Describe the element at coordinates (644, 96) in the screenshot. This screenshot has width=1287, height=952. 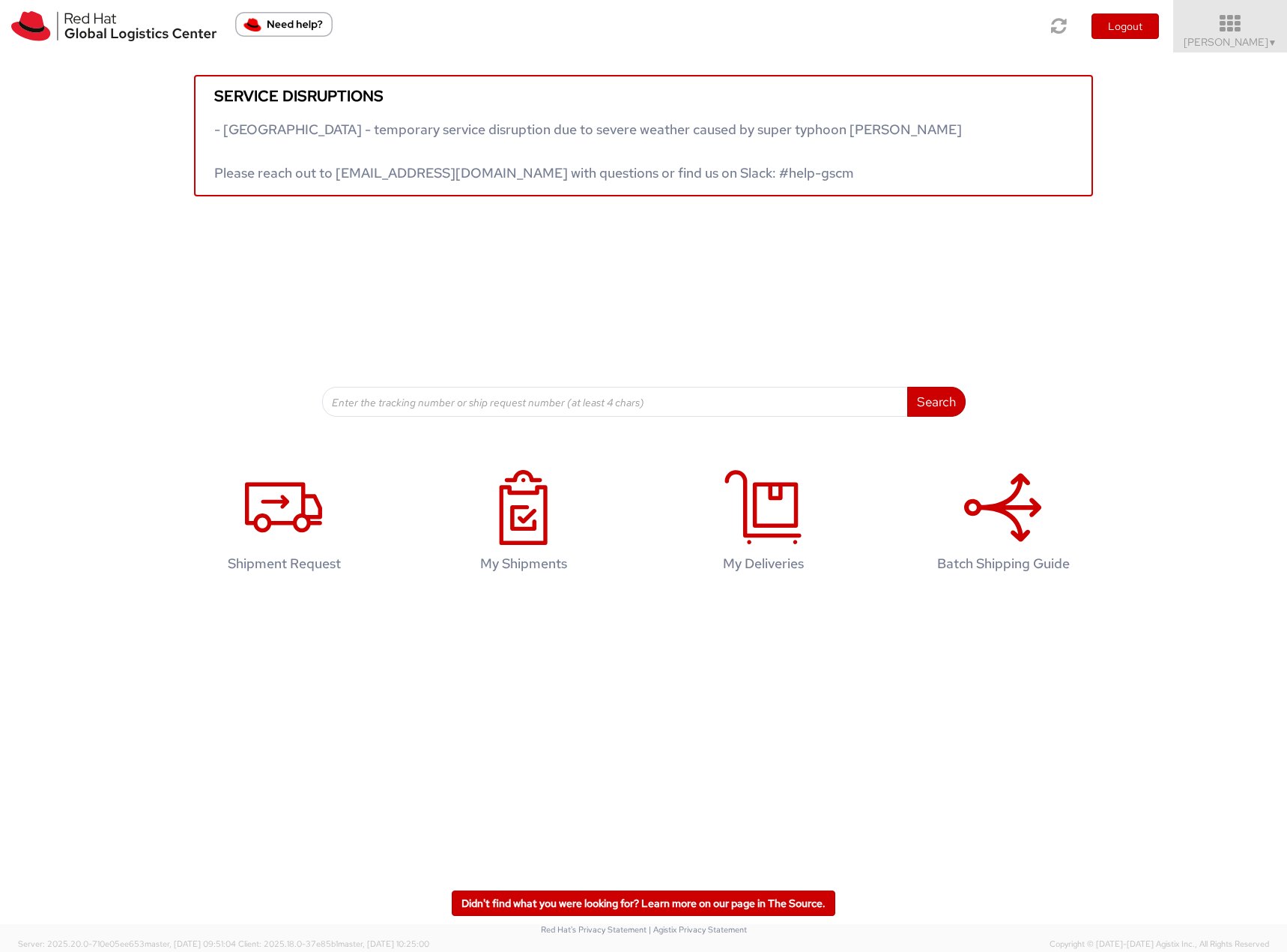
I see `h5: Service disruptions` at that location.